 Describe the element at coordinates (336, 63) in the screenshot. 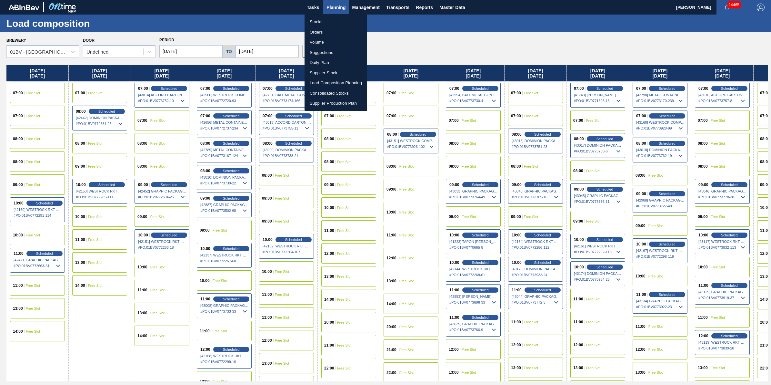

I see `li: Daily Plan` at that location.